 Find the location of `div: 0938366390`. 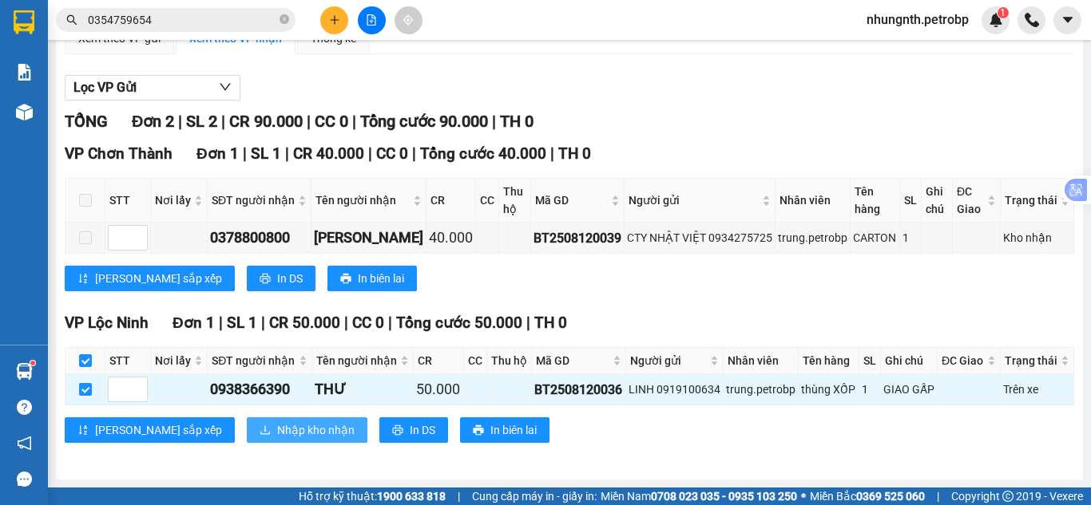

div: 0938366390 is located at coordinates (260, 390).